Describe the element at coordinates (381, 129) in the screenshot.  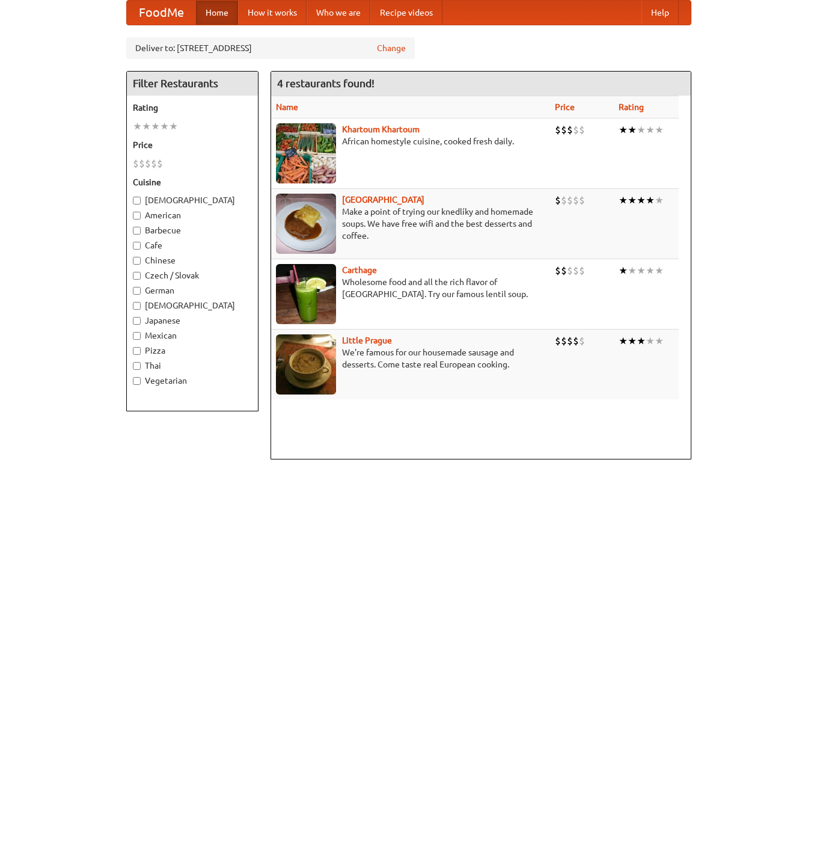
I see `b: Khartoum Khartoum` at that location.